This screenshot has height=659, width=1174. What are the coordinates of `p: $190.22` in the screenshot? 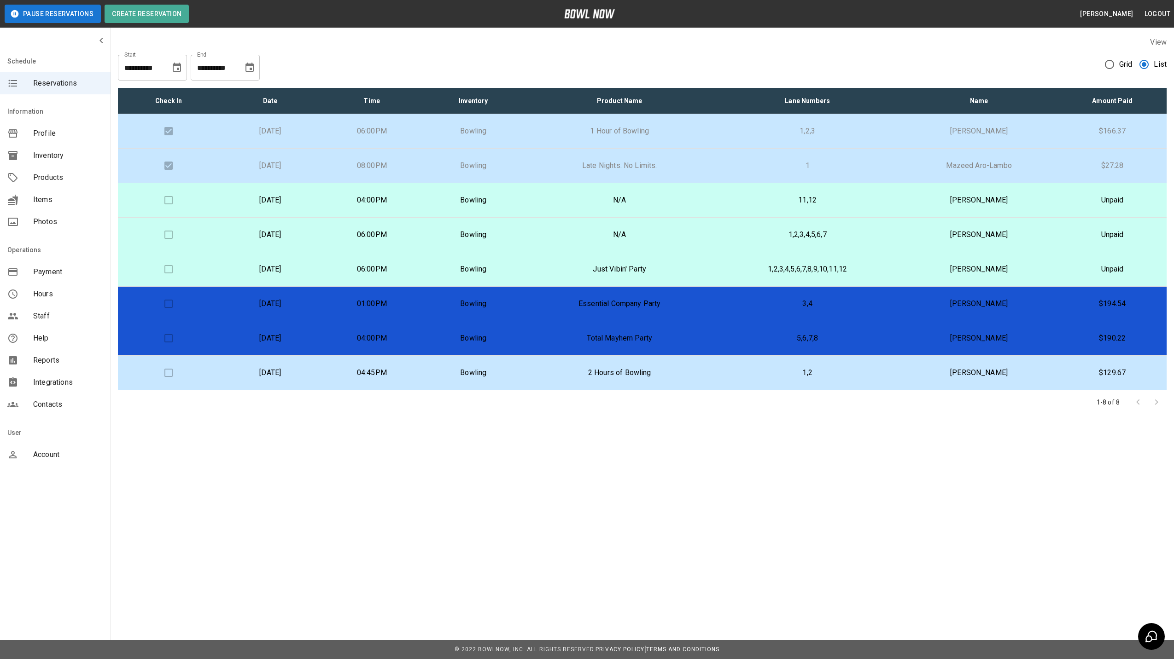 It's located at (1112, 338).